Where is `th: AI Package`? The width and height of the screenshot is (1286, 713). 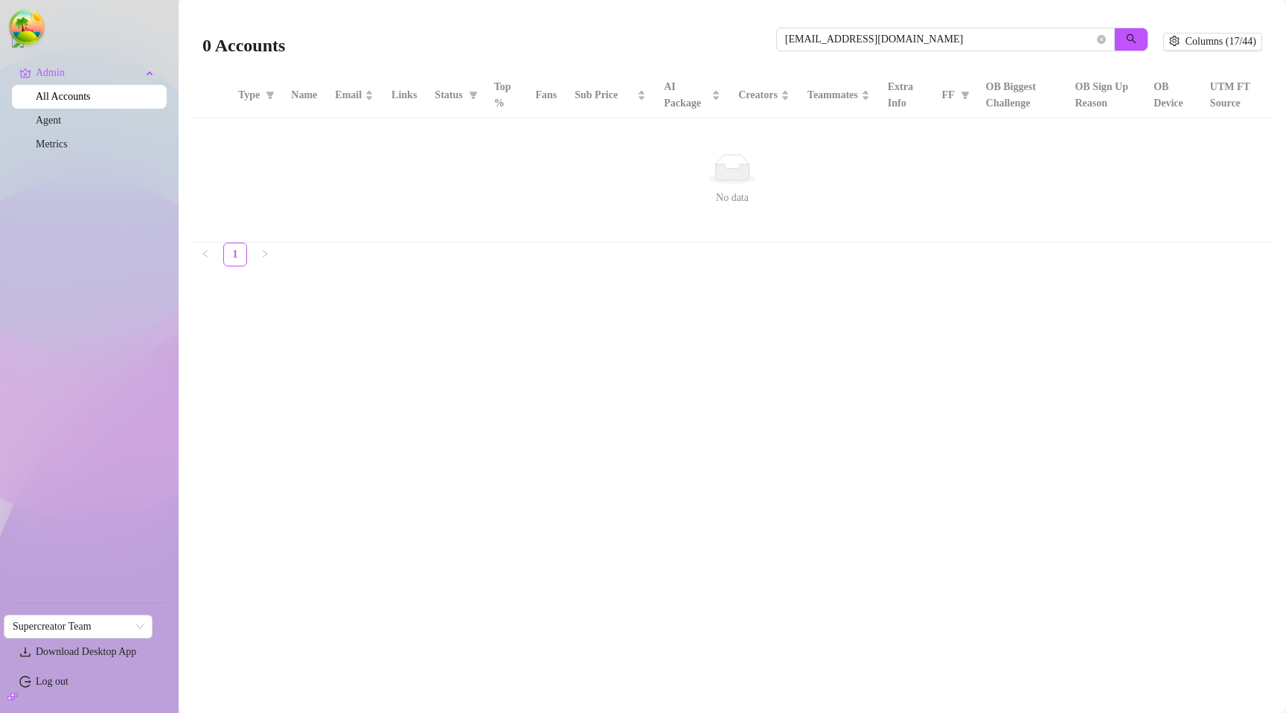 th: AI Package is located at coordinates (692, 95).